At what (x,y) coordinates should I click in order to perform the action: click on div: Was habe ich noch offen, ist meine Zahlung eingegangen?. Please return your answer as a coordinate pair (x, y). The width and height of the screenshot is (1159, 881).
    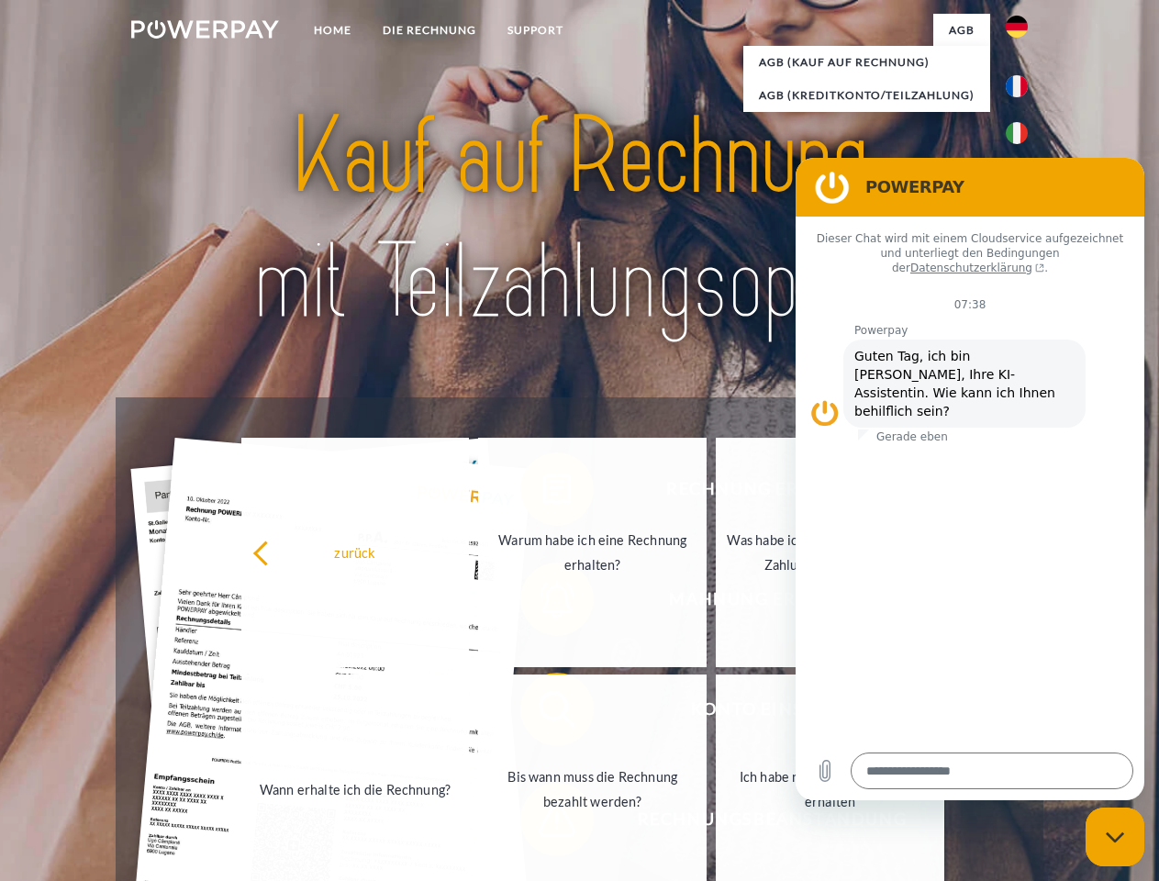
    Looking at the image, I should click on (829, 552).